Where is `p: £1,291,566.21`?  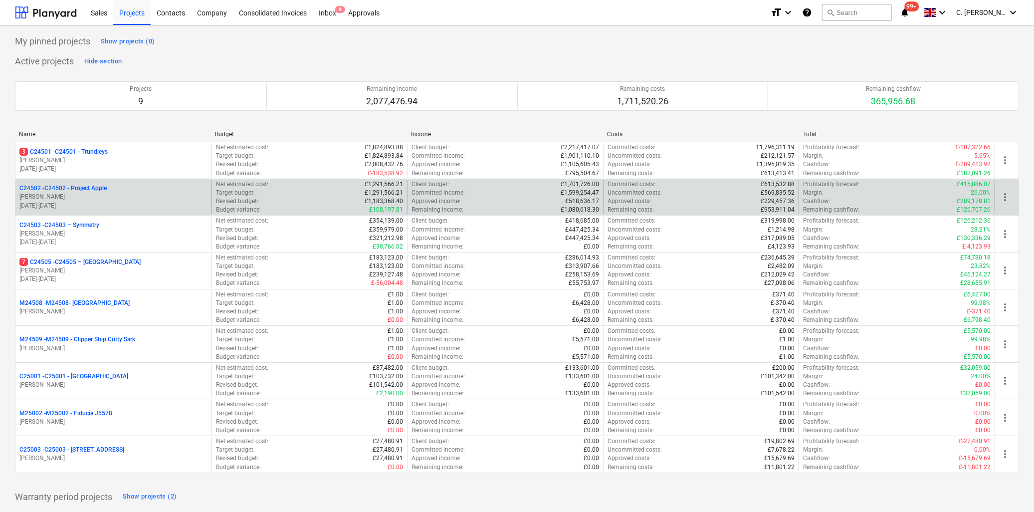
p: £1,291,566.21 is located at coordinates (384, 184).